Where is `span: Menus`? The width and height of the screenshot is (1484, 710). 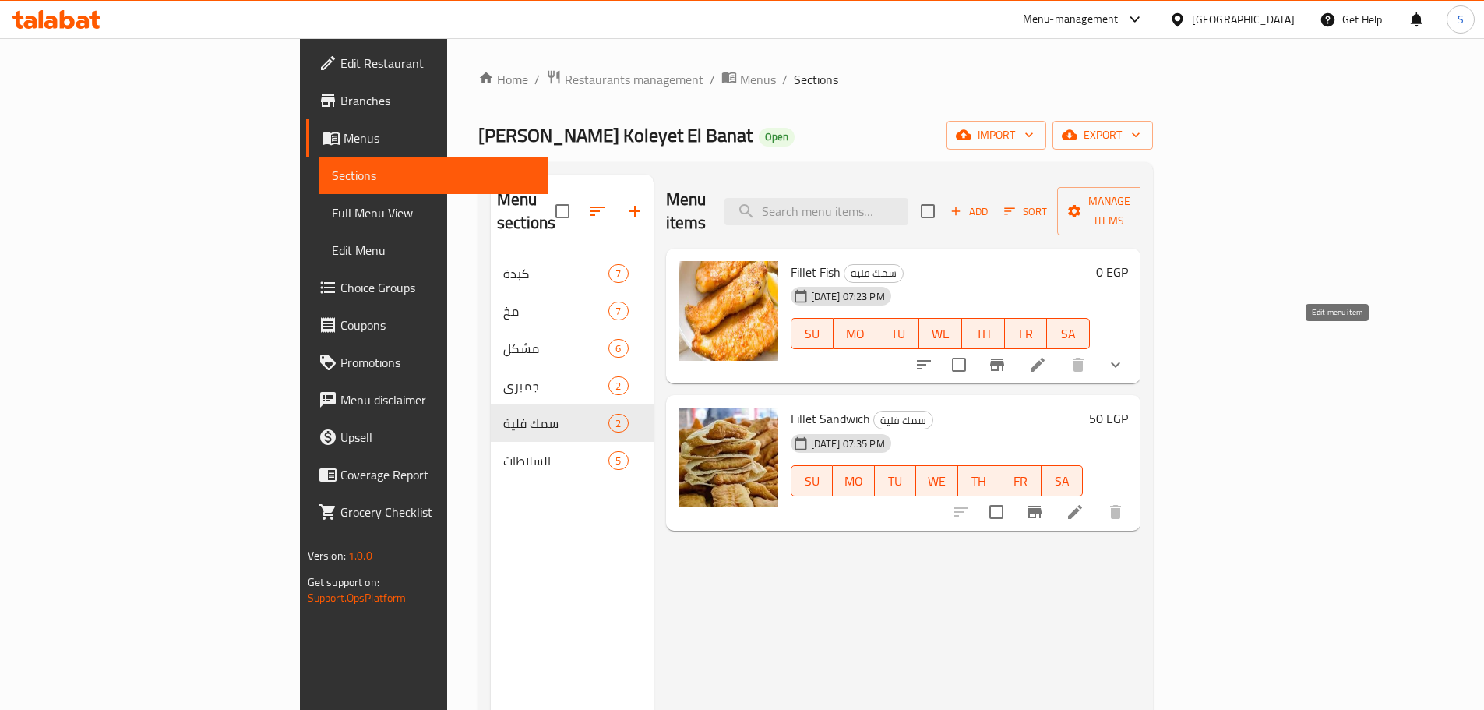 span: Menus is located at coordinates (758, 79).